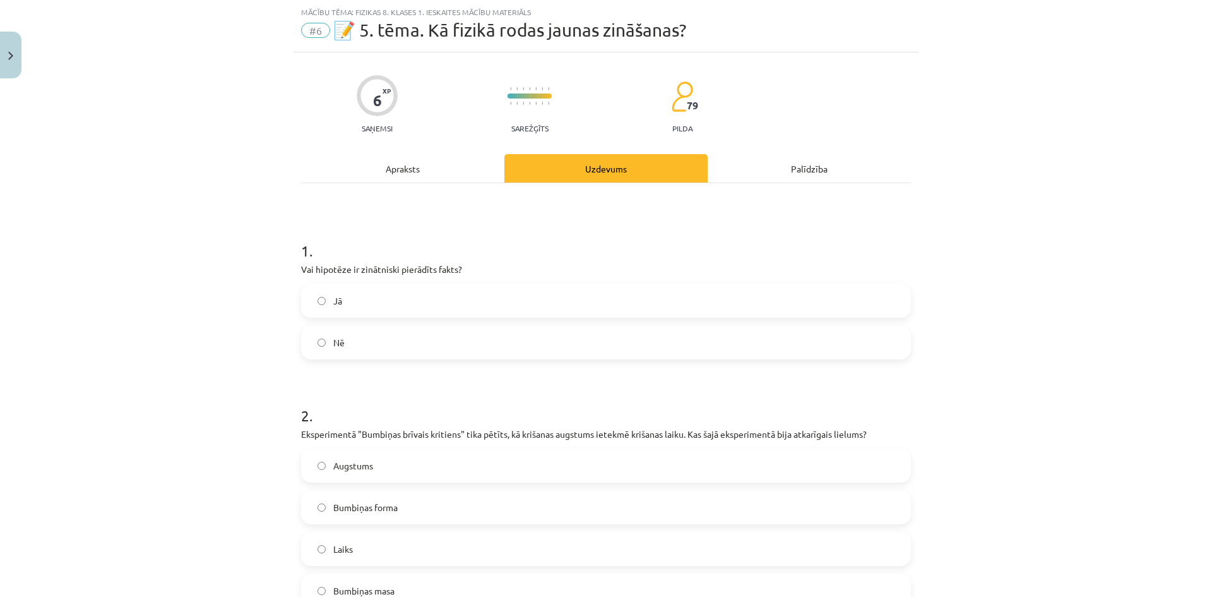 The image size is (1212, 597). What do you see at coordinates (682, 97) in the screenshot?
I see `img: students-c634bb4e5e11cddfef0936a35e636f08e4e9abd3cc4e673bd6f9a4125e45ecb1.svg` at bounding box center [682, 97].